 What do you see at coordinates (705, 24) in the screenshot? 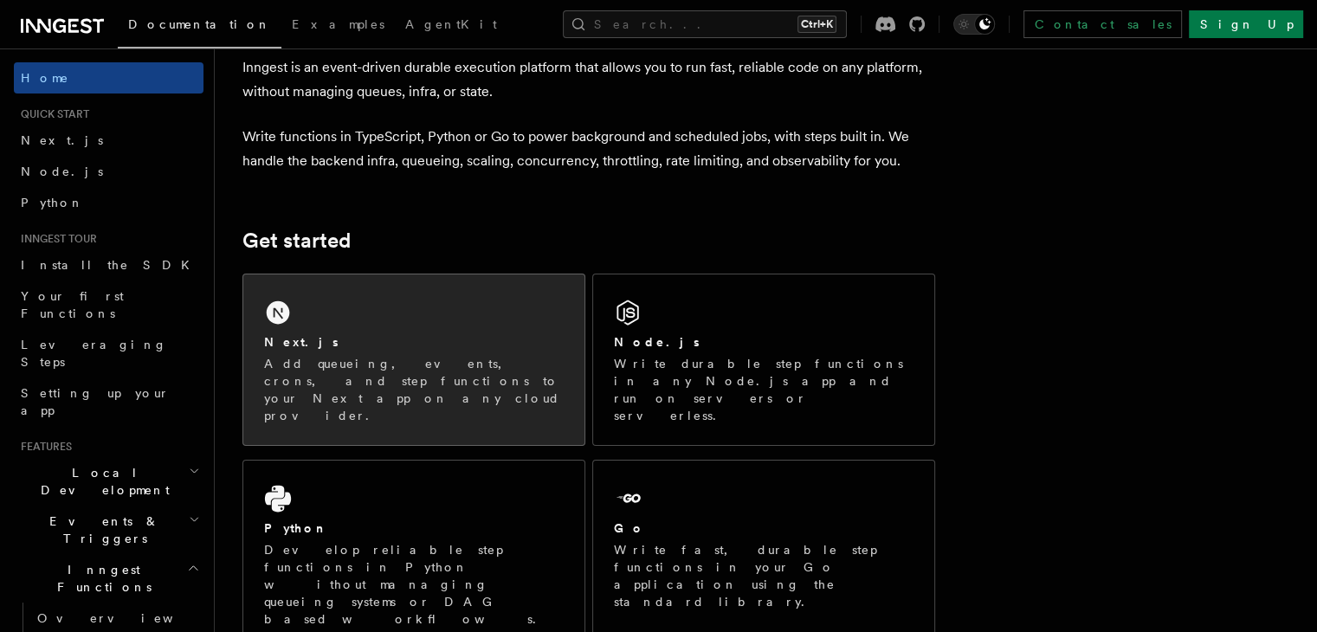
I see `button: Search...Ctrl+K` at bounding box center [705, 24].